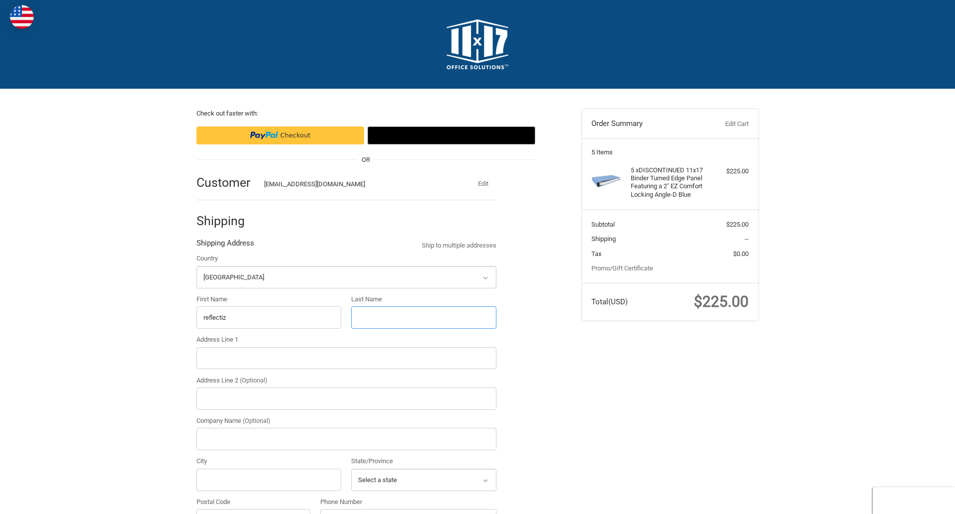 This screenshot has height=514, width=955. What do you see at coordinates (254, 502) in the screenshot?
I see `label: Postal Code` at bounding box center [254, 502].